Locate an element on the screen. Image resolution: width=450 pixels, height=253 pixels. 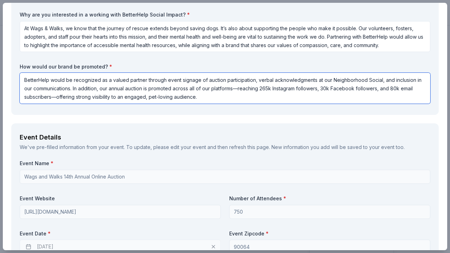
textarea: At Wags & Walks, we know that the journey of rescue extends beyond saving dogs. It’s also about s... is located at coordinates (225, 37).